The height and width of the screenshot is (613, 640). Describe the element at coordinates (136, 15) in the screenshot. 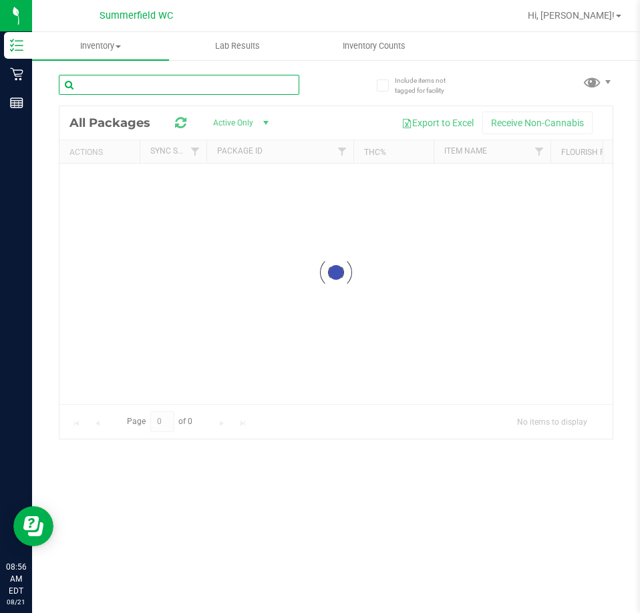

I see `span: Summerfield WC` at that location.